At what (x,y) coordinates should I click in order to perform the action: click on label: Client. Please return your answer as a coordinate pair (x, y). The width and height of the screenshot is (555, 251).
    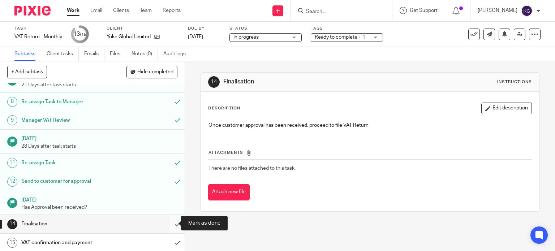
    Looking at the image, I should click on (143, 29).